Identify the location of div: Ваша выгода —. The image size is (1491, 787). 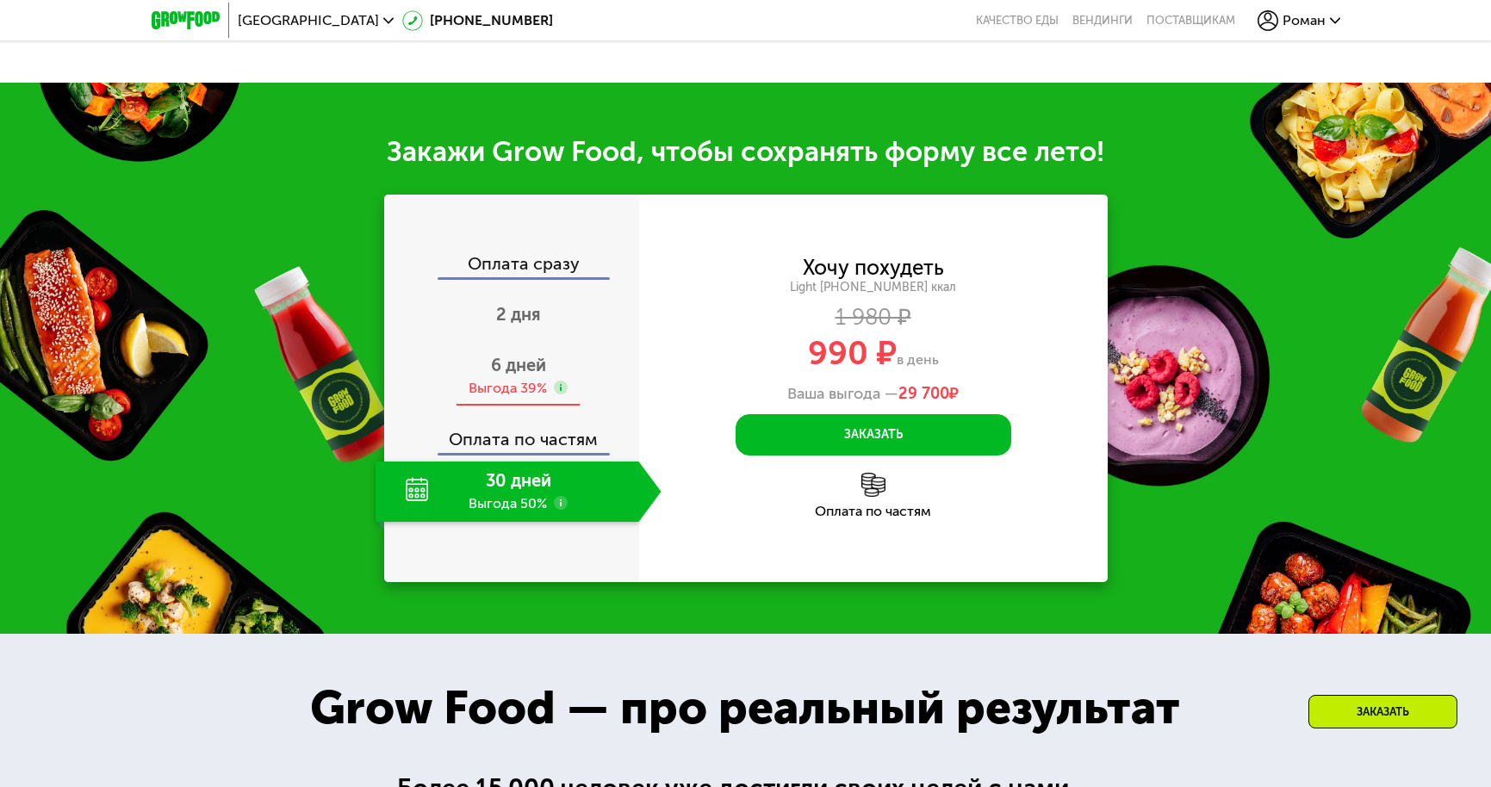
(874, 395).